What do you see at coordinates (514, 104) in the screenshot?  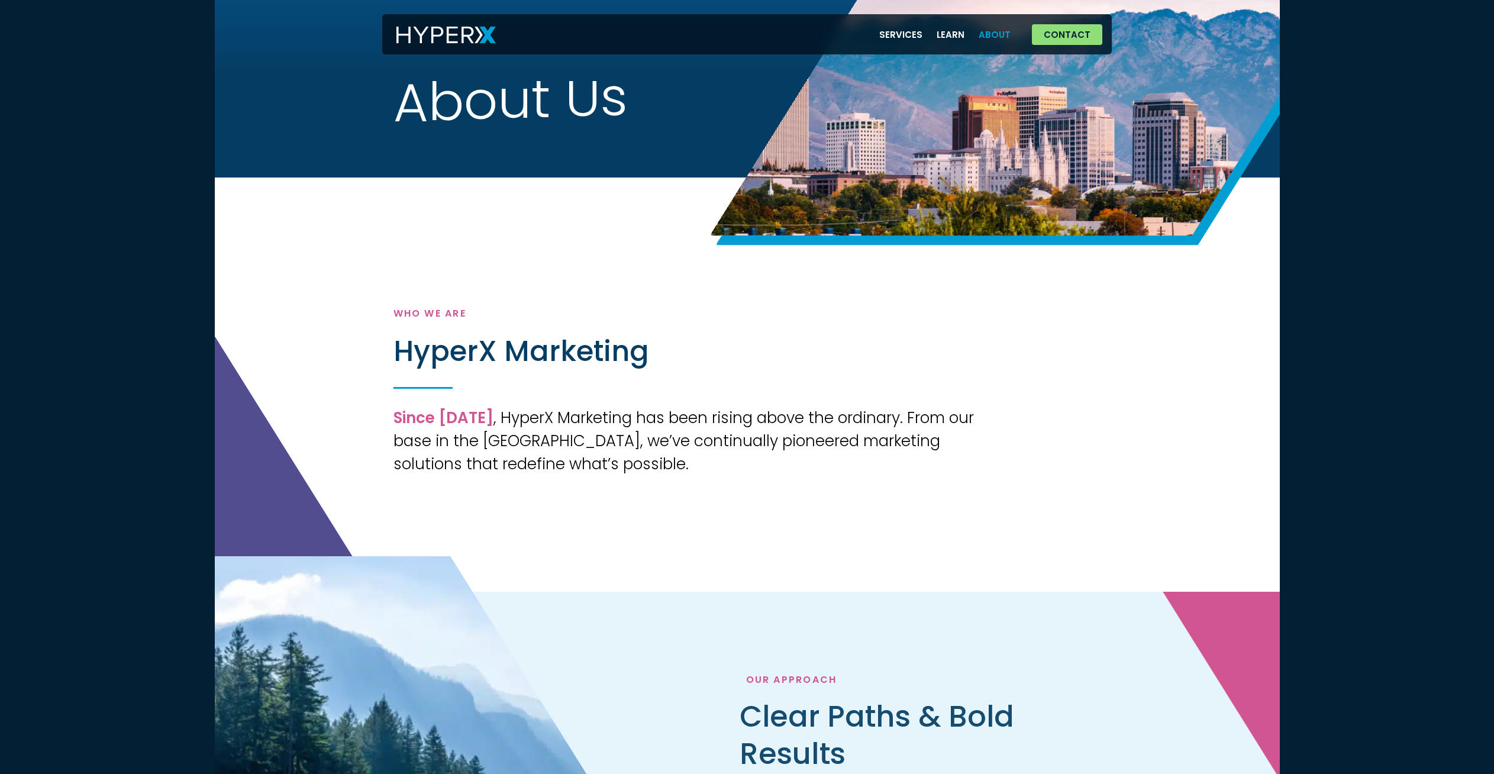 I see `span: u` at bounding box center [514, 104].